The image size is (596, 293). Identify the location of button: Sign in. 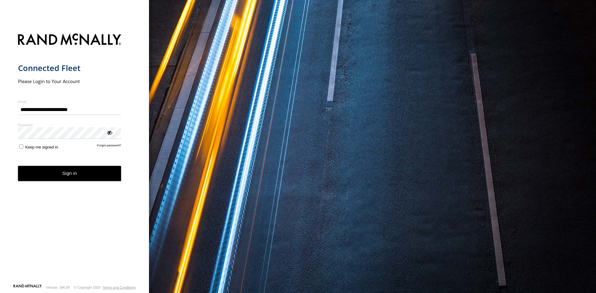
(70, 174).